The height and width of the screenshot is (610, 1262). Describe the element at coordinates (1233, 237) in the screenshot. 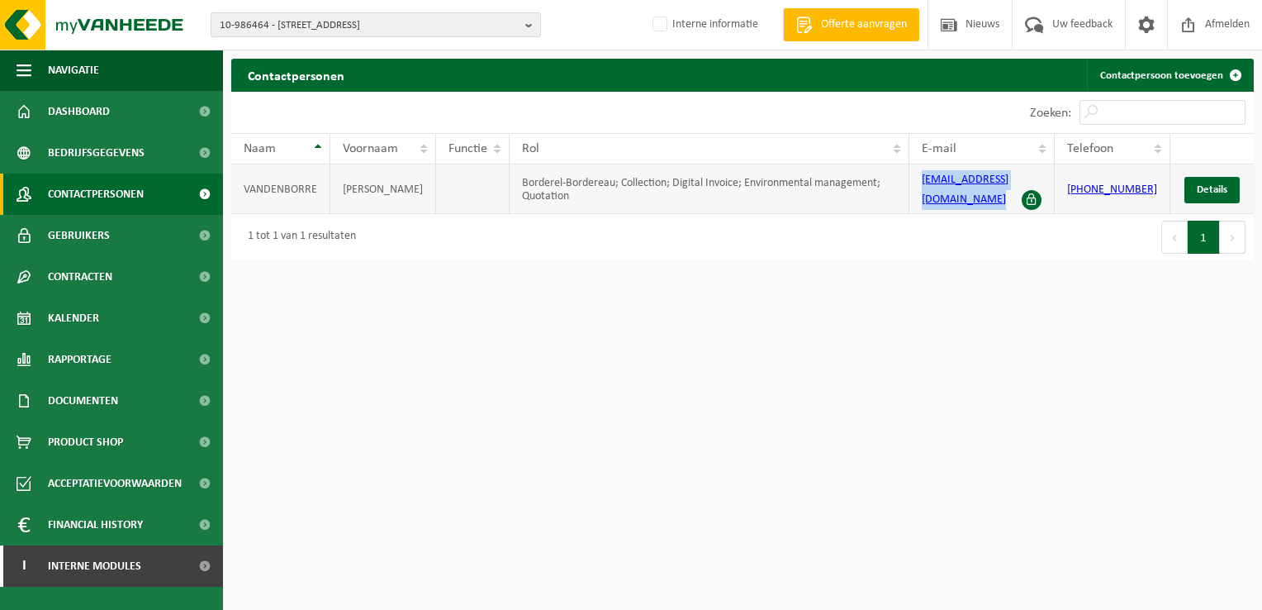

I see `button: Next` at that location.